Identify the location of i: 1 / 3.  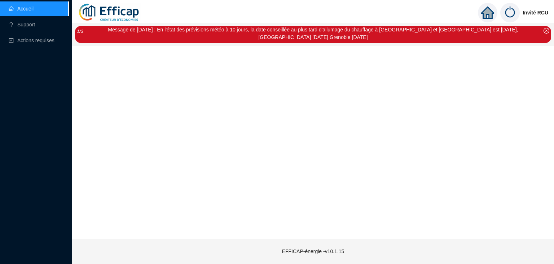
(80, 31).